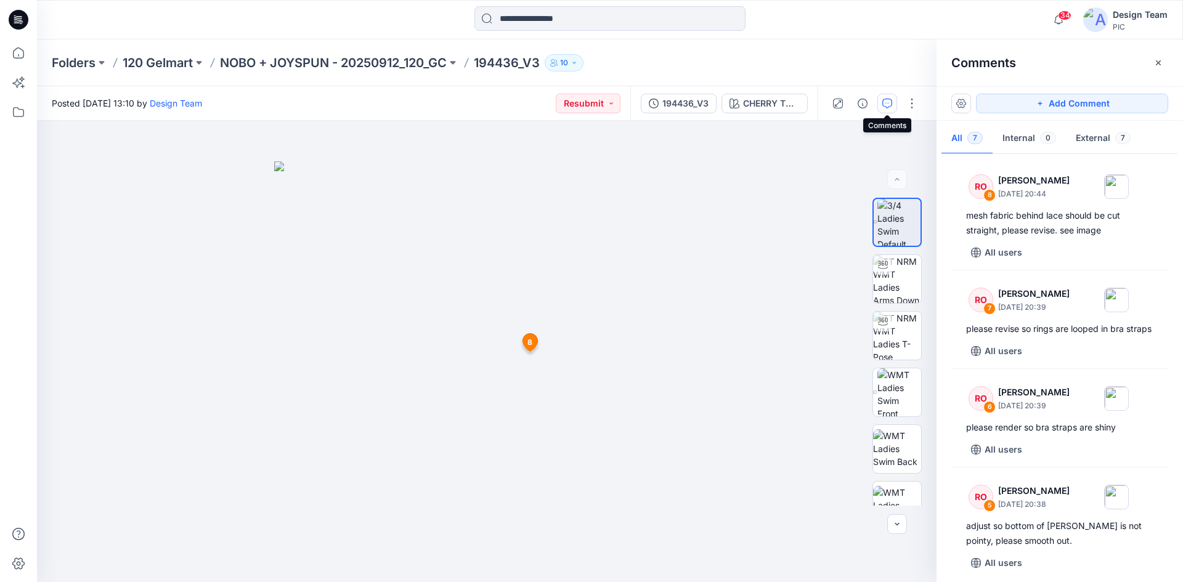  I want to click on p: 194436_V3, so click(507, 63).